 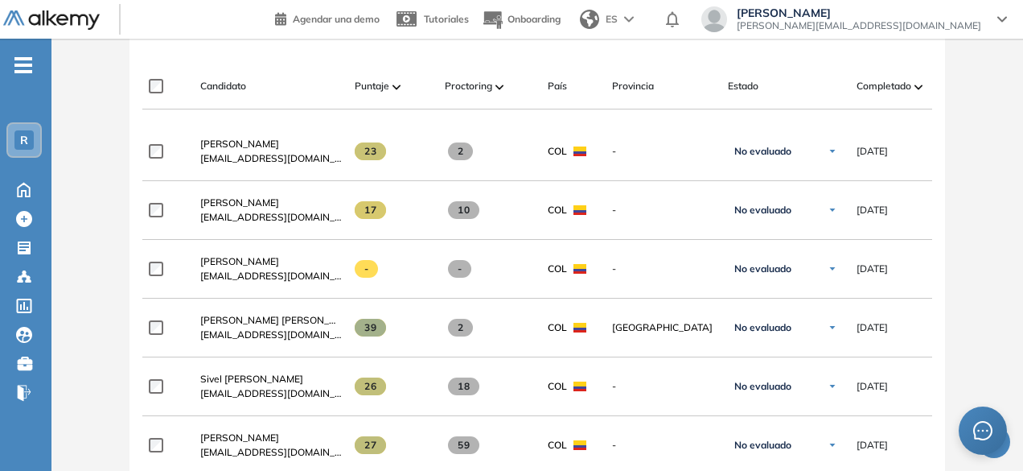 I want to click on img: arrow, so click(x=629, y=19).